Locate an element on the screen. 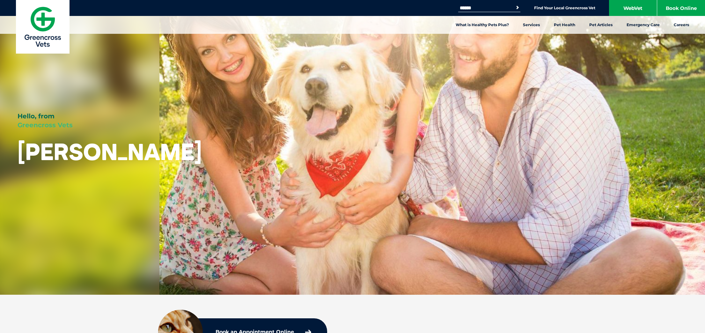 Image resolution: width=705 pixels, height=333 pixels. span: Greencross Vets is located at coordinates (45, 125).